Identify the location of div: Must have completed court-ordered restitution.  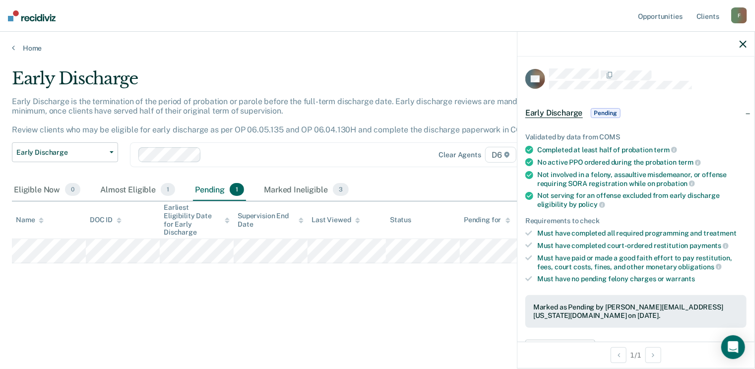
(642, 246).